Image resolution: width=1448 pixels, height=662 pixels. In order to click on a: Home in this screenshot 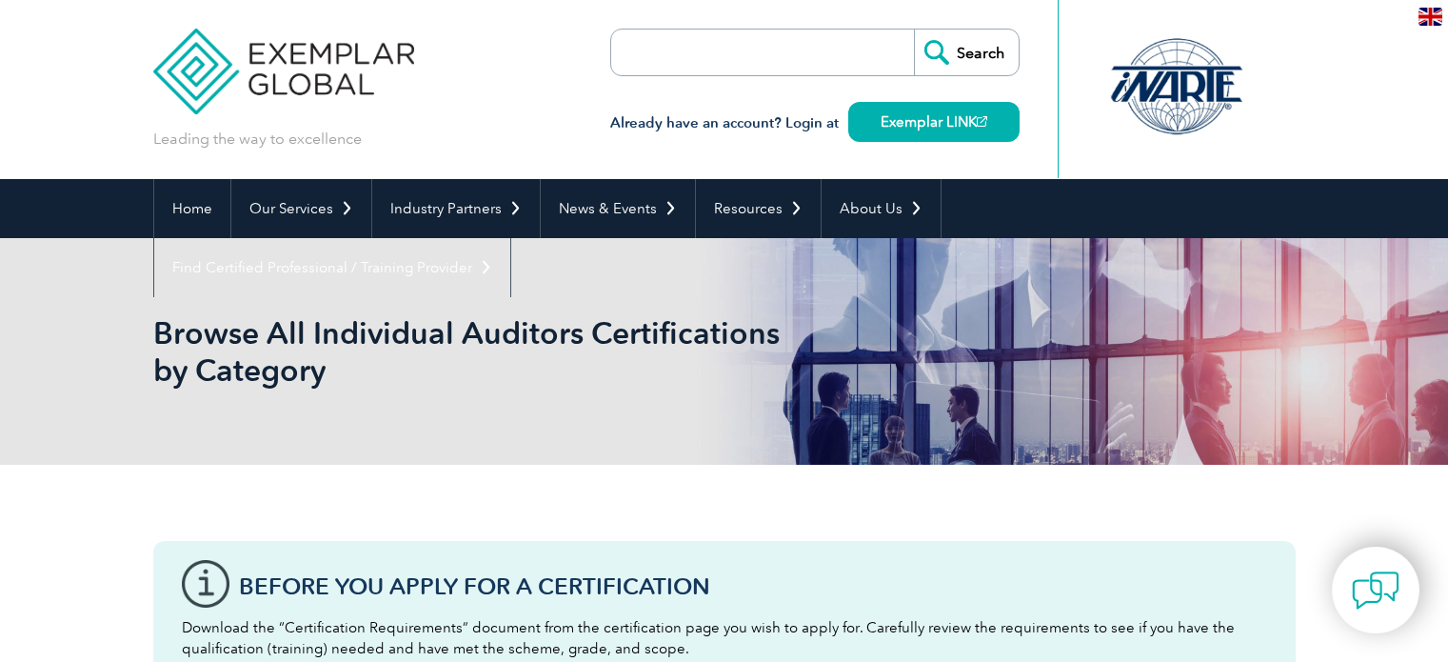, I will do `click(192, 208)`.